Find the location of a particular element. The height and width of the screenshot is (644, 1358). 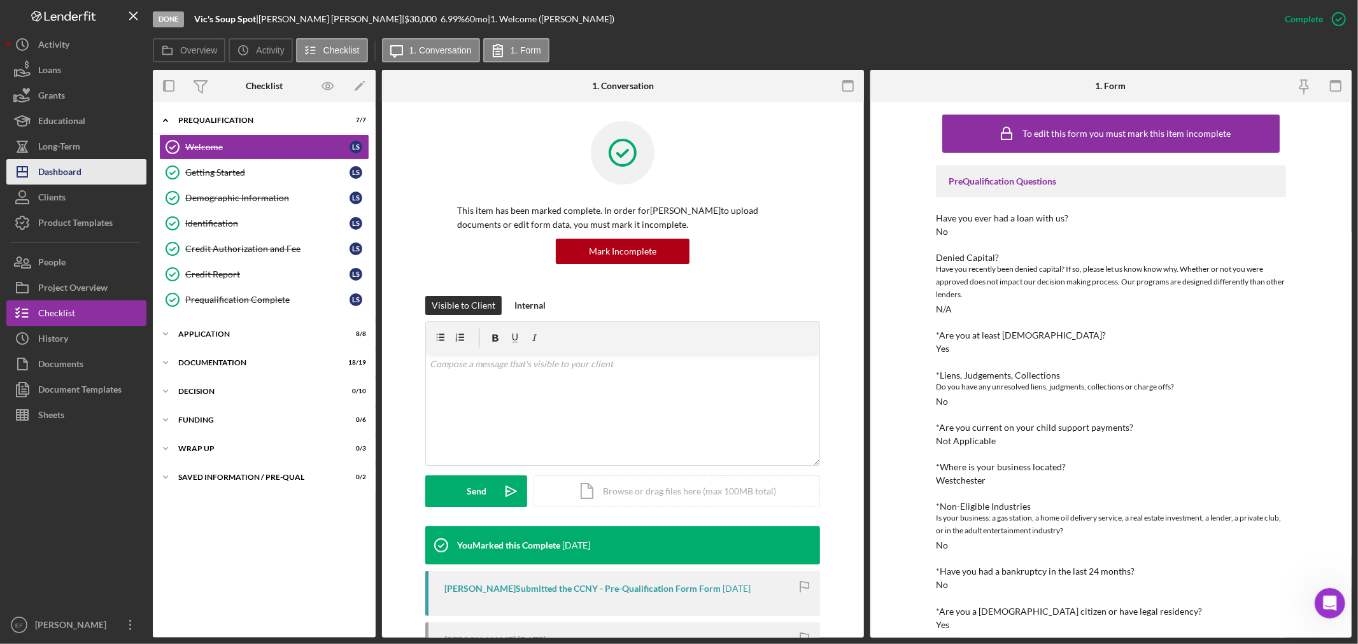

div: Please explain your issue and give any context you feel may be relevant. is located at coordinates (110, 34).